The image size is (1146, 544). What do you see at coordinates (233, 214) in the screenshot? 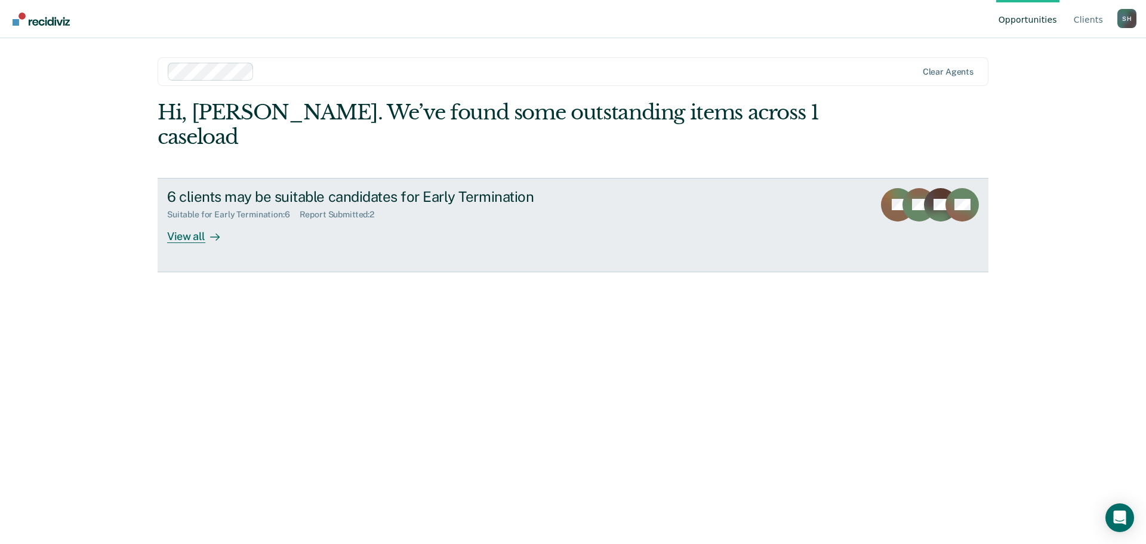
I see `div: Suitable for Early Termination : 6` at bounding box center [233, 214].